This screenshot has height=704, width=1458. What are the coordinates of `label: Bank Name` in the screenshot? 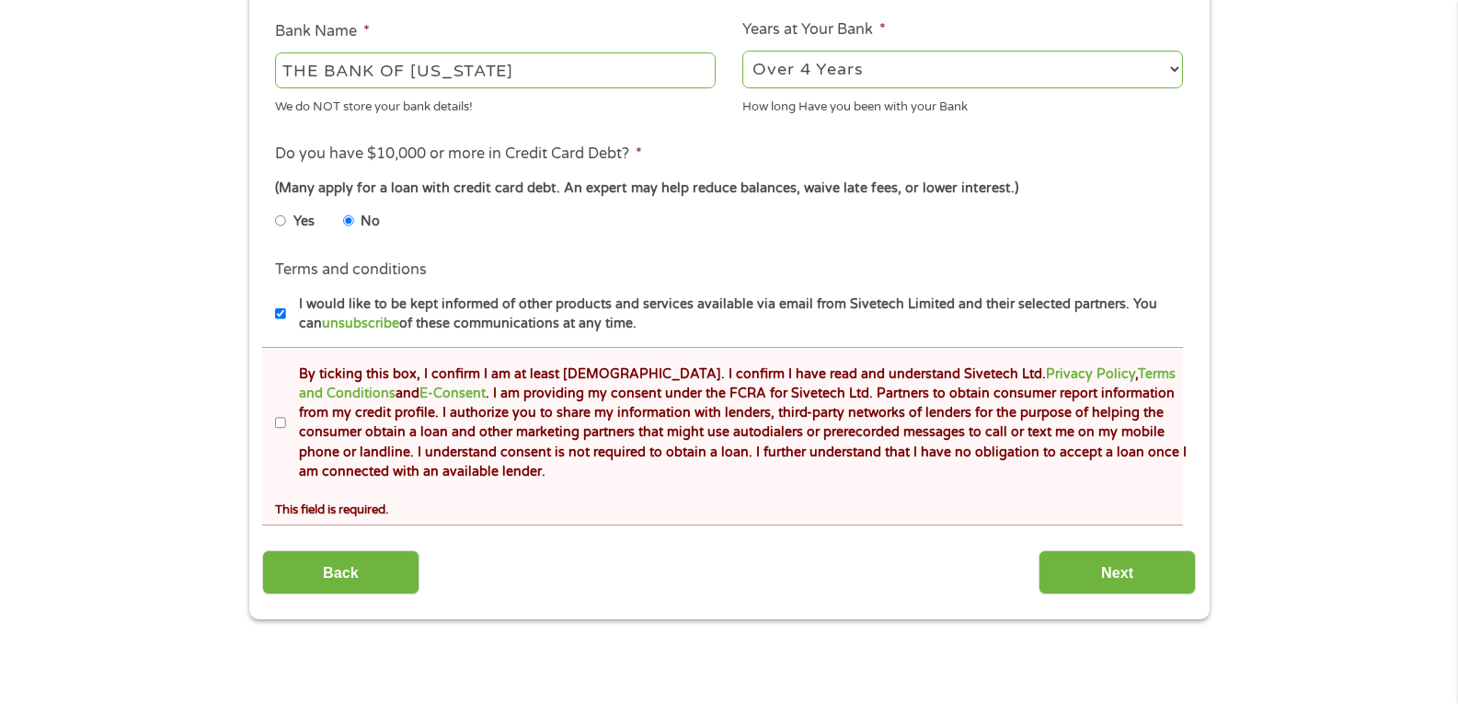 It's located at (322, 31).